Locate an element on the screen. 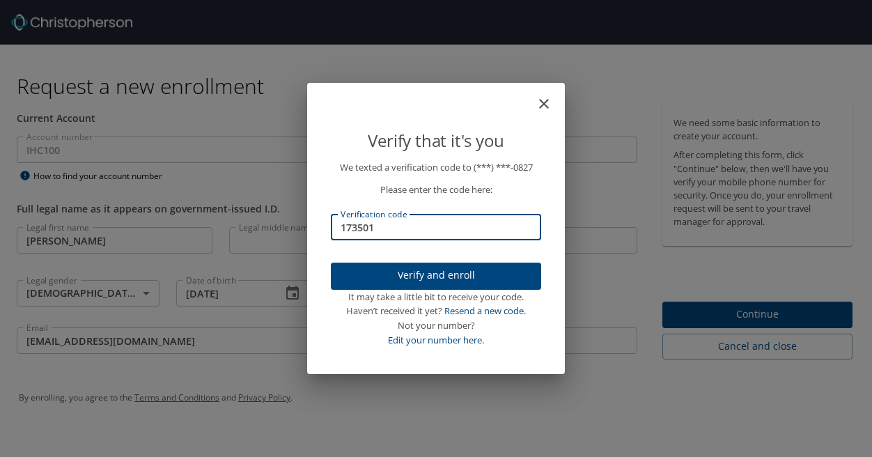  p: Please enter the code here: is located at coordinates (436, 190).